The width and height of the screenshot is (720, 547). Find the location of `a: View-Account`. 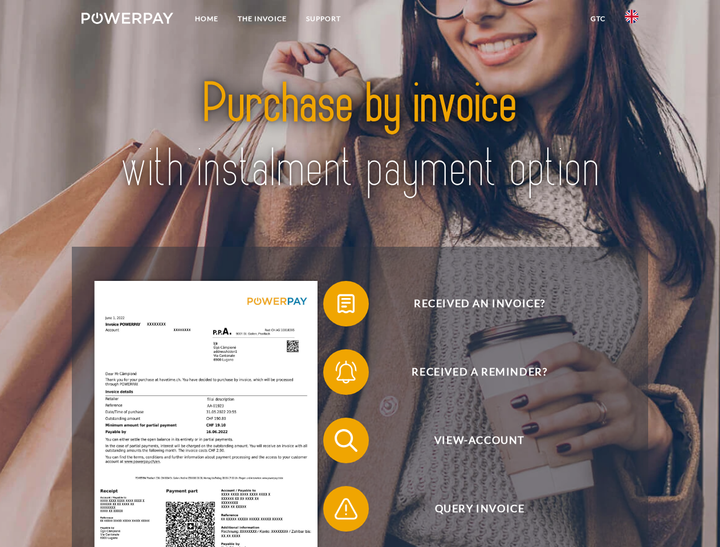

a: View-Account is located at coordinates (471, 441).